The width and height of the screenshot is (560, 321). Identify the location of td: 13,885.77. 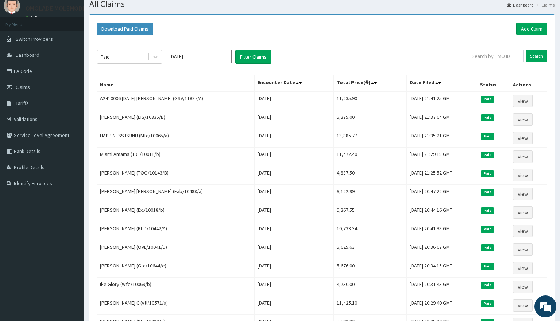
(370, 138).